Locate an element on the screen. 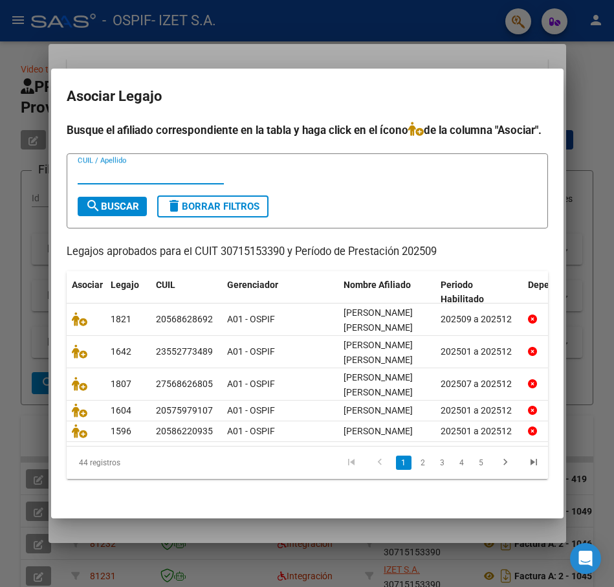 The height and width of the screenshot is (587, 614). datatable-header-cell: Legajo is located at coordinates (128, 292).